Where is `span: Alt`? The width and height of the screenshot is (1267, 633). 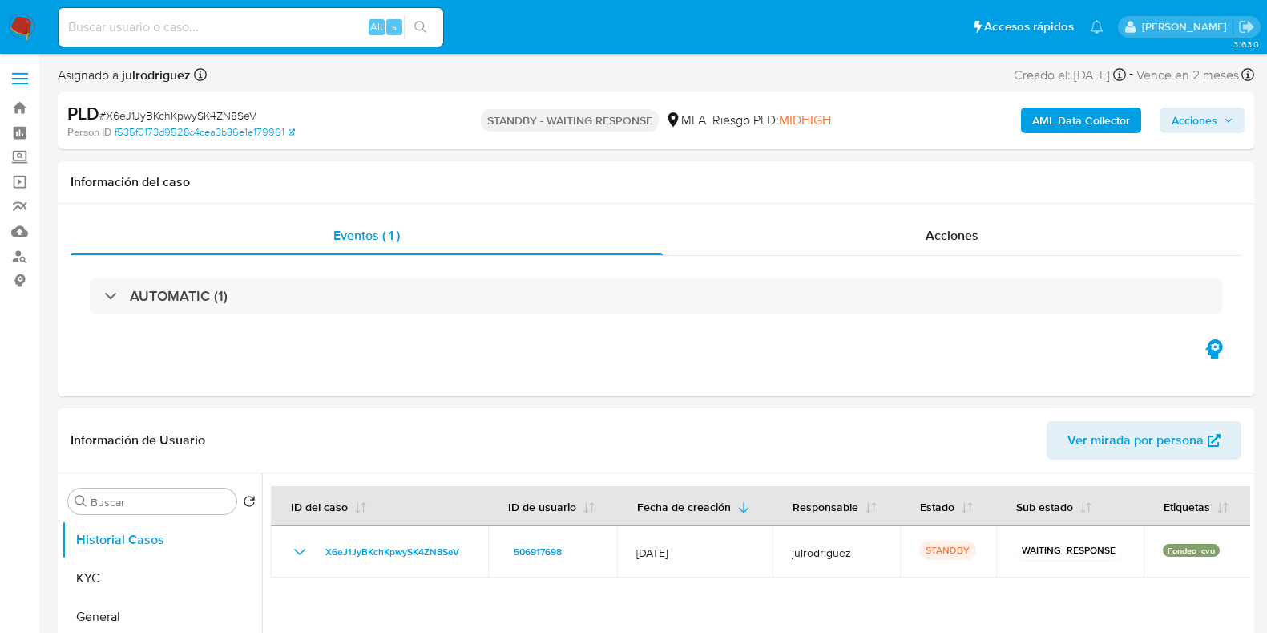
span: Alt is located at coordinates (377, 26).